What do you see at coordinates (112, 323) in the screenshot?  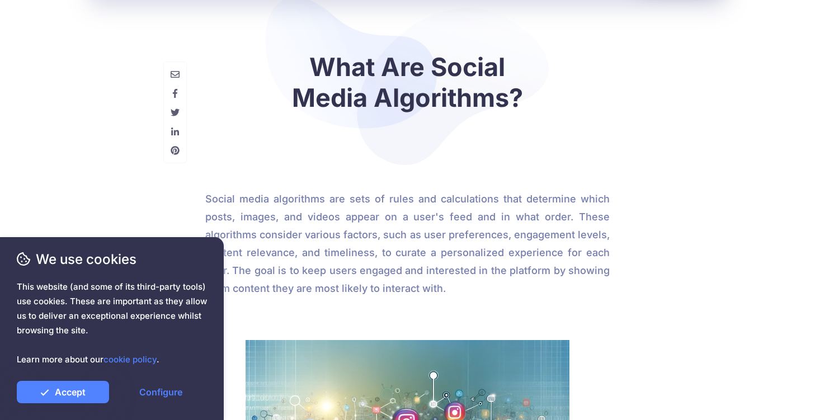 I see `span: This website (and some of its third-party tools) use cookies. These are important as they allow u...` at bounding box center [112, 323].